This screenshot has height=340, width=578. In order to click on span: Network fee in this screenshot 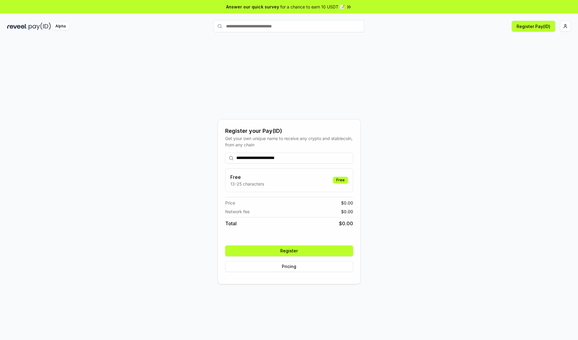, I will do `click(237, 211)`.